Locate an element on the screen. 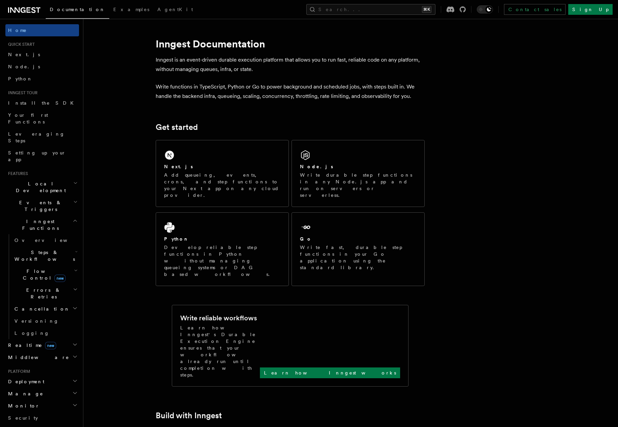 Image resolution: width=618 pixels, height=427 pixels. span: Next.js is located at coordinates (24, 55).